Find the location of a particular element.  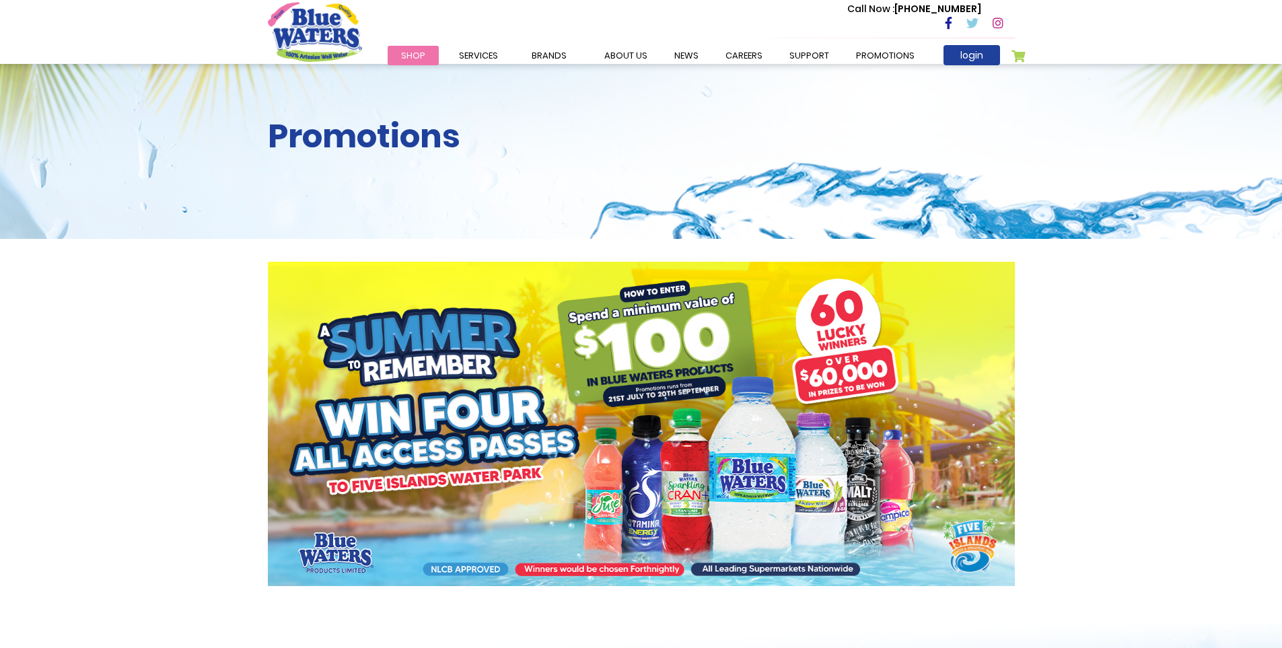

a: News is located at coordinates (686, 55).